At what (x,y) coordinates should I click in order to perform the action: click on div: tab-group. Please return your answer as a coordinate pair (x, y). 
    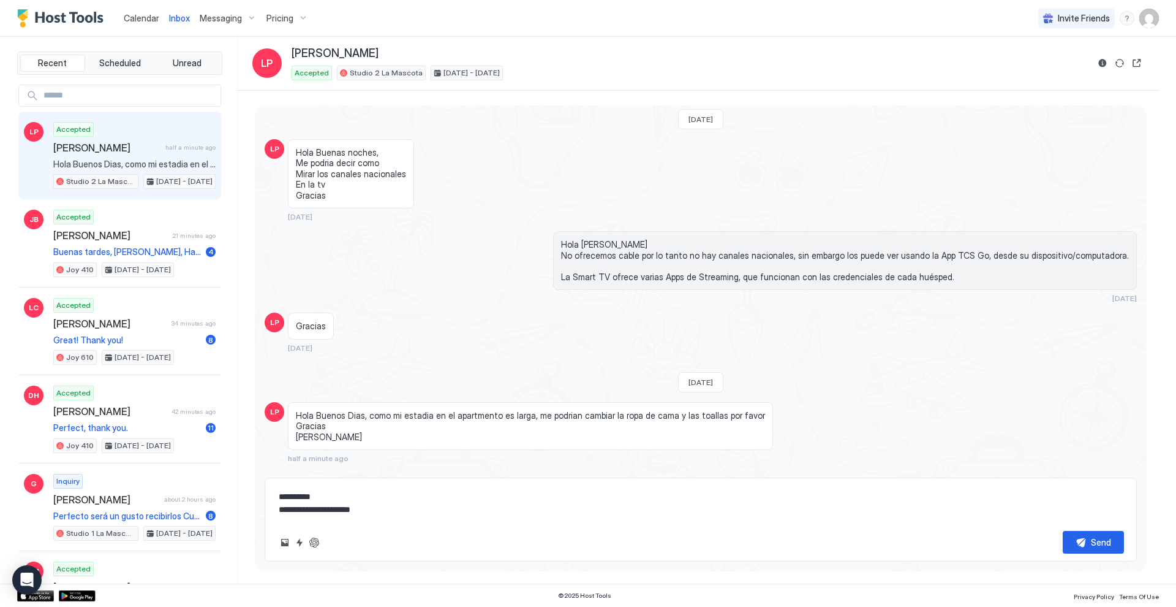
    Looking at the image, I should click on (119, 63).